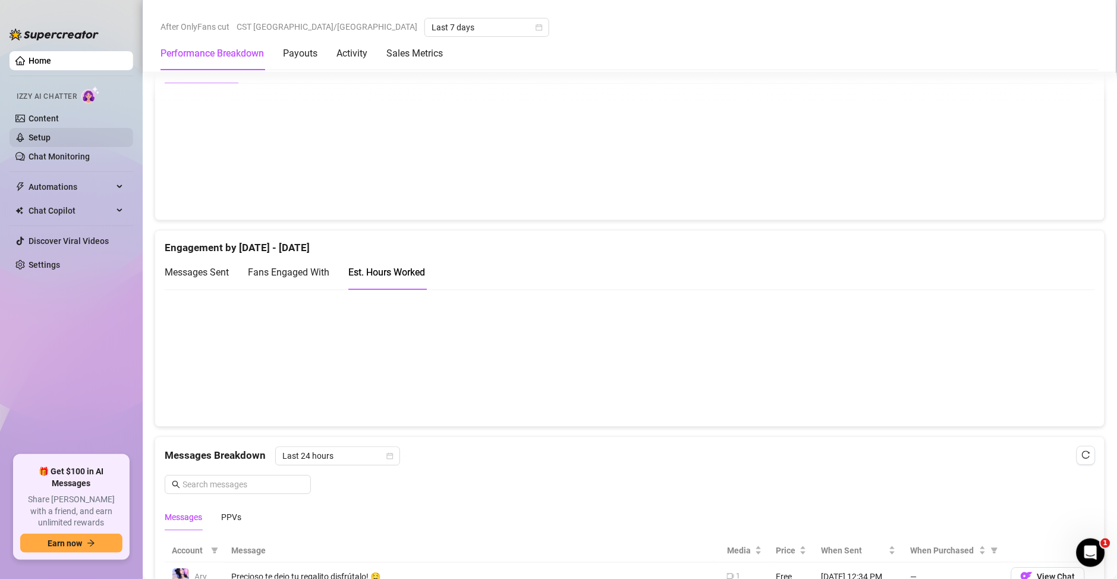 The image size is (1117, 579). What do you see at coordinates (791, 550) in the screenshot?
I see `th: Price` at bounding box center [791, 550].